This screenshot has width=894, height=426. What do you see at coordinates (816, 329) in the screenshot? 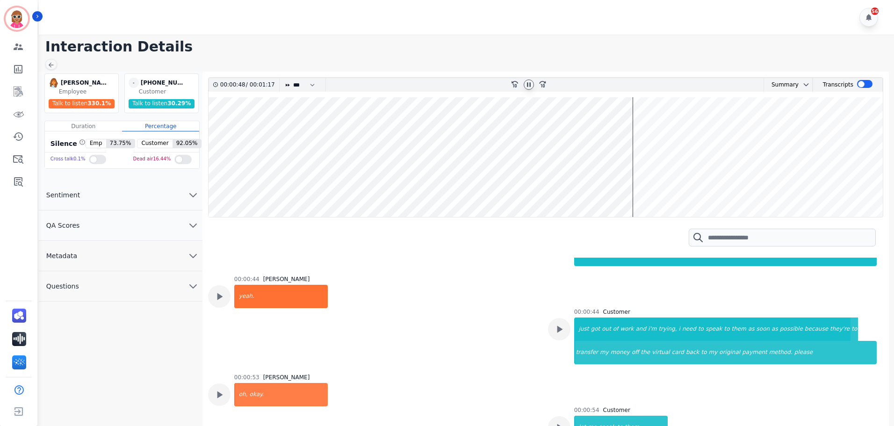
I see `div: because` at bounding box center [816, 329].